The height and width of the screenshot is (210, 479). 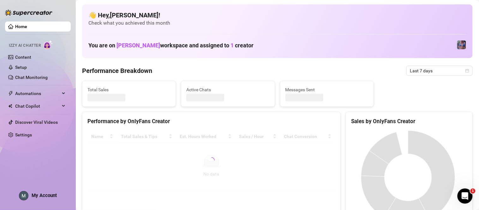 What do you see at coordinates (25, 45) in the screenshot?
I see `span: Izzy AI Chatter` at bounding box center [25, 45].